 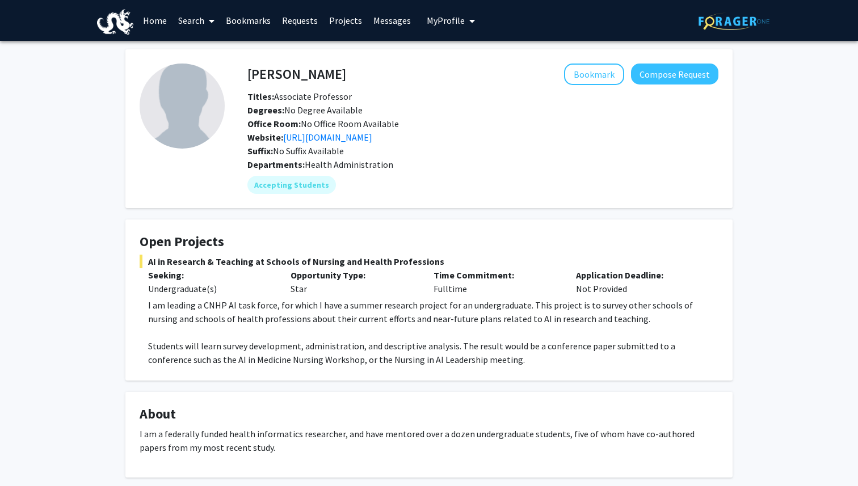 I want to click on a: Bookmarks, so click(x=248, y=20).